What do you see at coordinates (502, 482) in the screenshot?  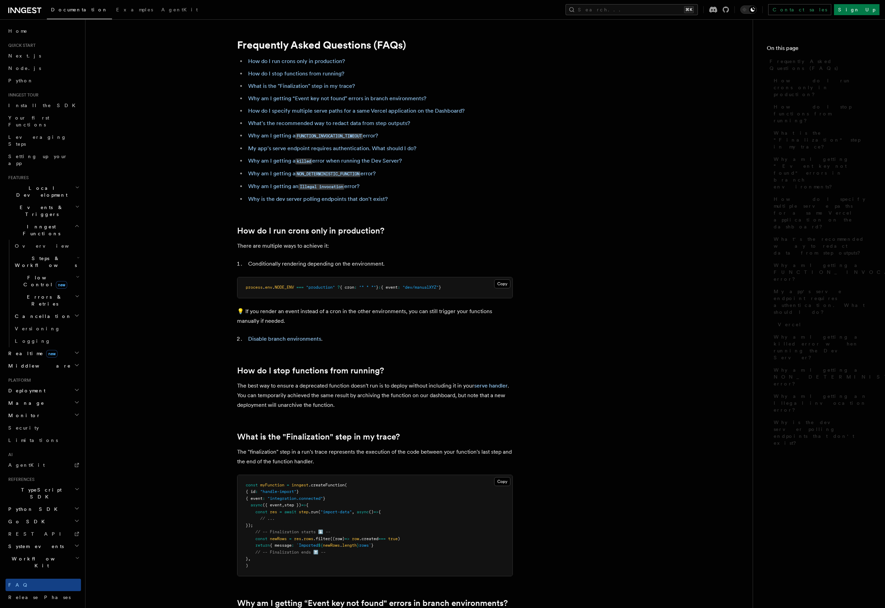 I see `button: Copy` at bounding box center [502, 482].